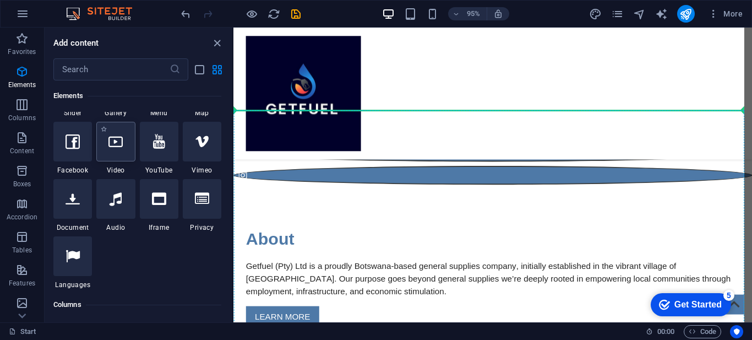  I want to click on i: Publish, so click(686, 14).